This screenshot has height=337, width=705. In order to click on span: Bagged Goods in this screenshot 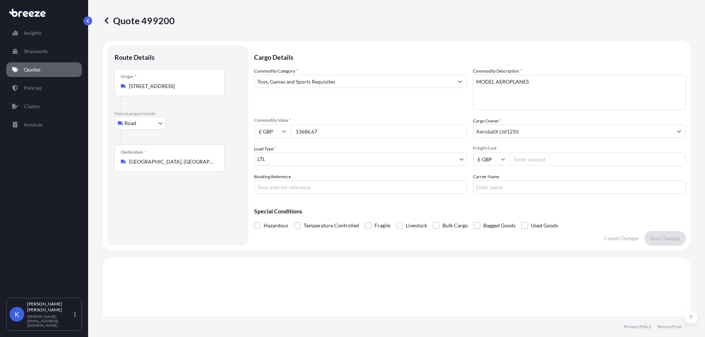, I will do `click(499, 226)`.